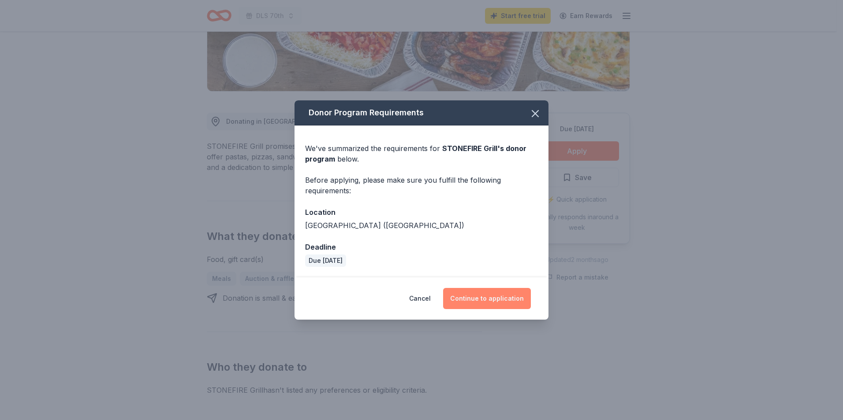  I want to click on div: Donor Program Requirements, so click(421, 113).